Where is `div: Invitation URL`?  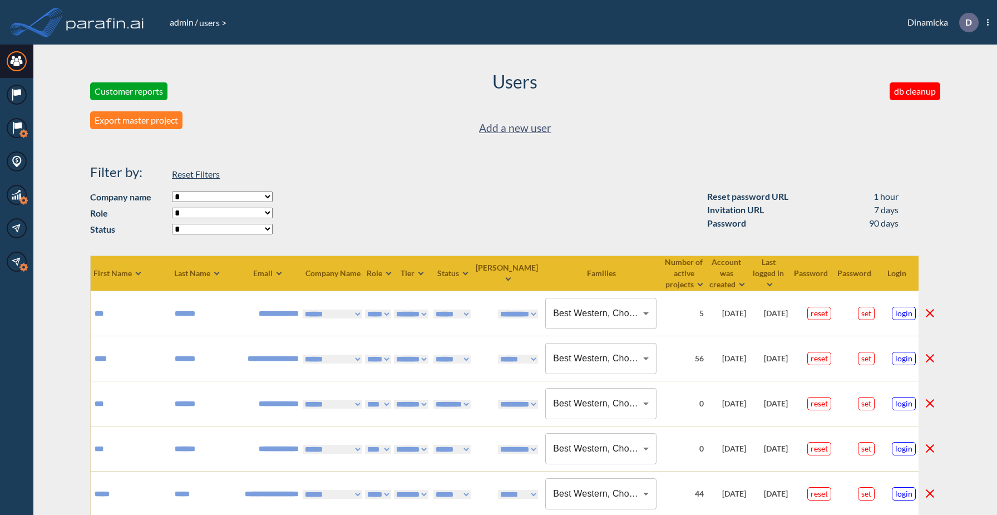
div: Invitation URL is located at coordinates (736, 210).